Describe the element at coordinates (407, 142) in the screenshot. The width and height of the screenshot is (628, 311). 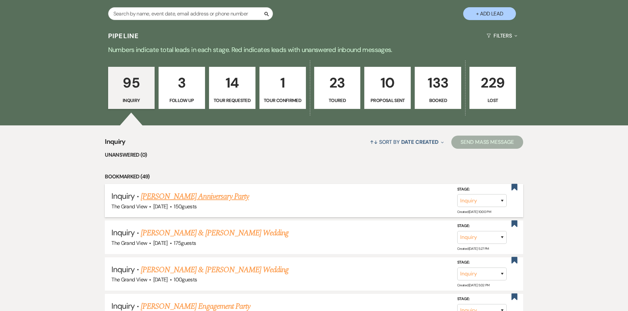
I see `button: Sort By Date Created` at that location.